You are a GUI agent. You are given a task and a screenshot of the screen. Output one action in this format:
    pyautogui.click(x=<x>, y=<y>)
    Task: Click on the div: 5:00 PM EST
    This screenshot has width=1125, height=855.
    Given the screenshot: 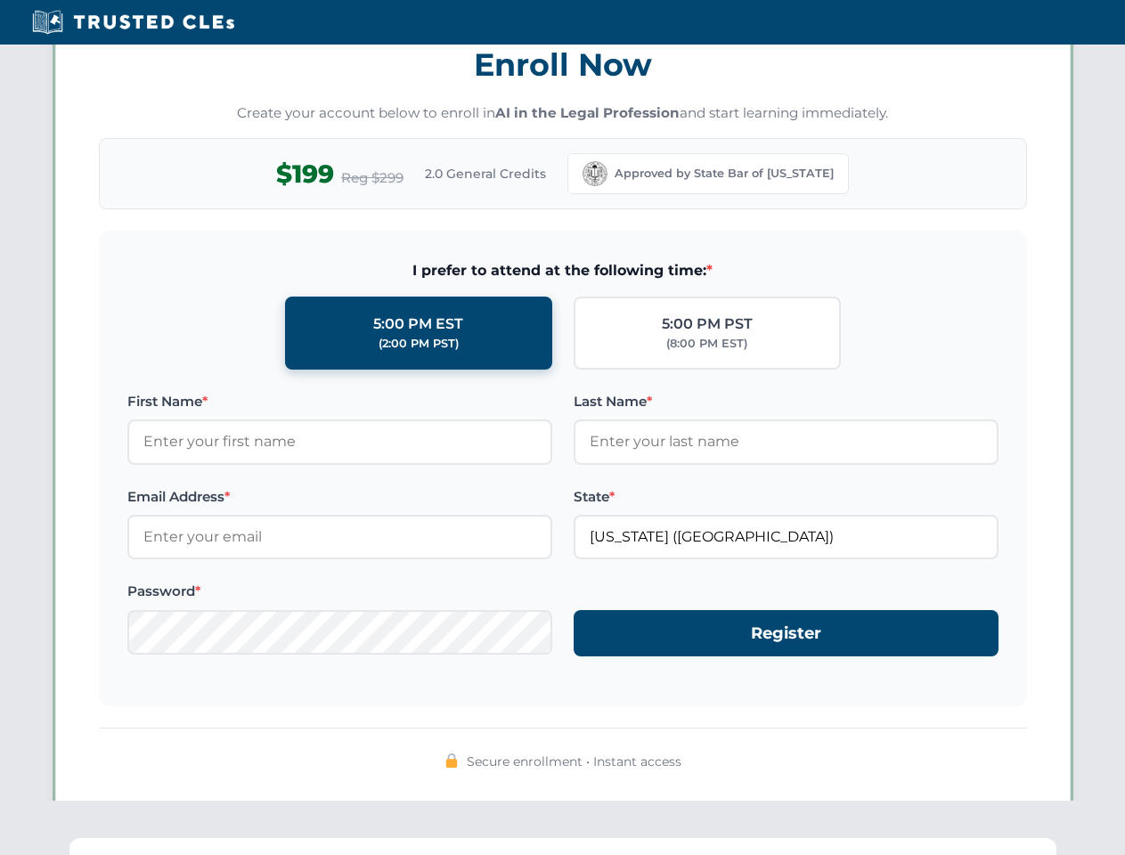 What is the action you would take?
    pyautogui.click(x=418, y=324)
    